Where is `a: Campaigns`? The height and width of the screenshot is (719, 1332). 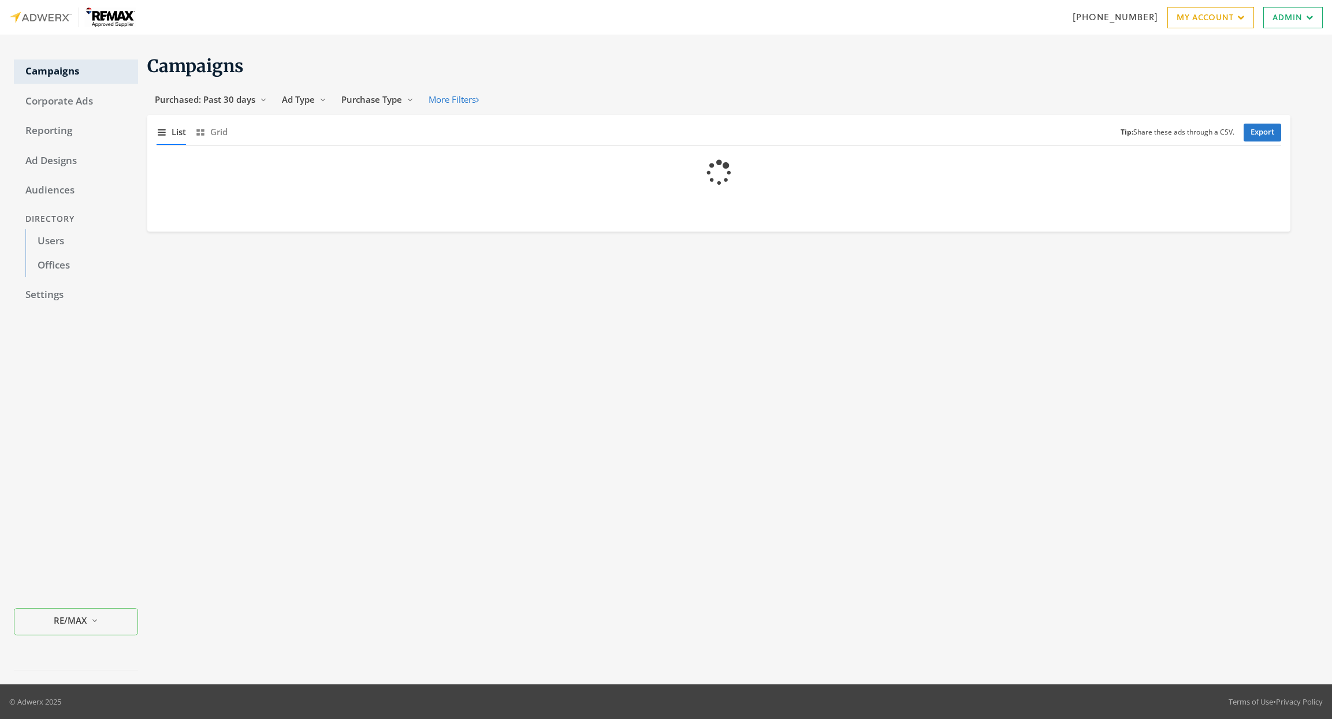 a: Campaigns is located at coordinates (76, 72).